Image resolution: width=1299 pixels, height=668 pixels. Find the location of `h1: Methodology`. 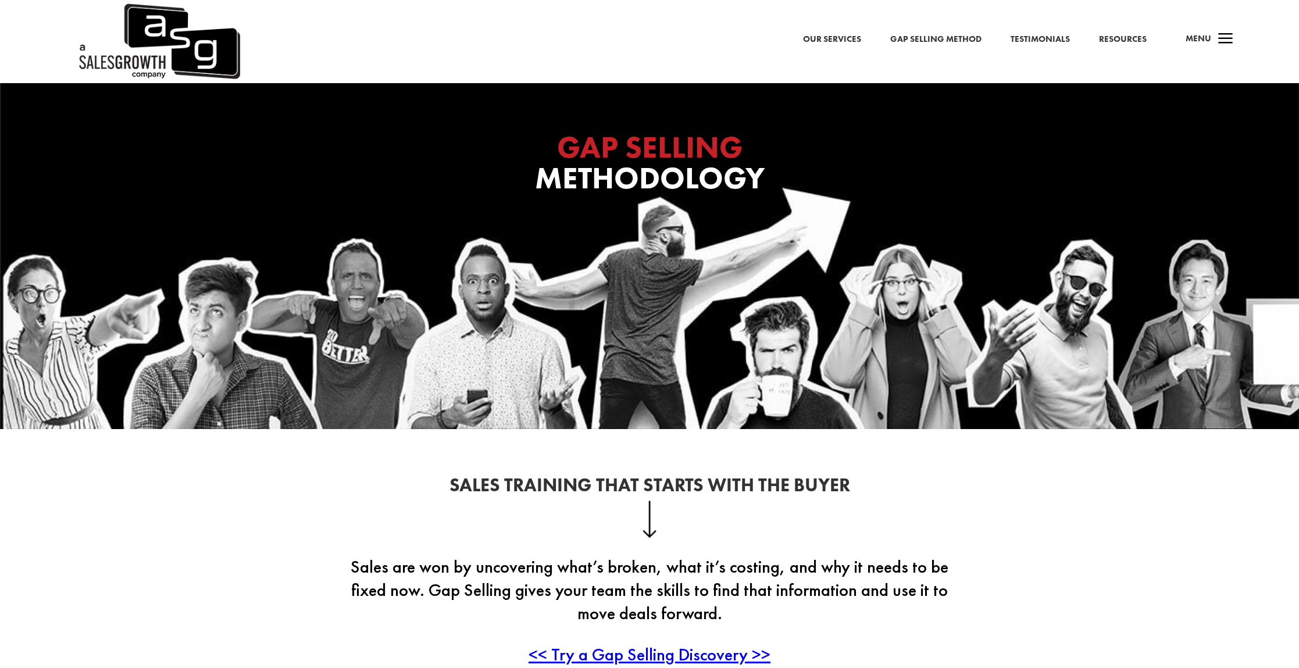

h1: Methodology is located at coordinates (650, 166).